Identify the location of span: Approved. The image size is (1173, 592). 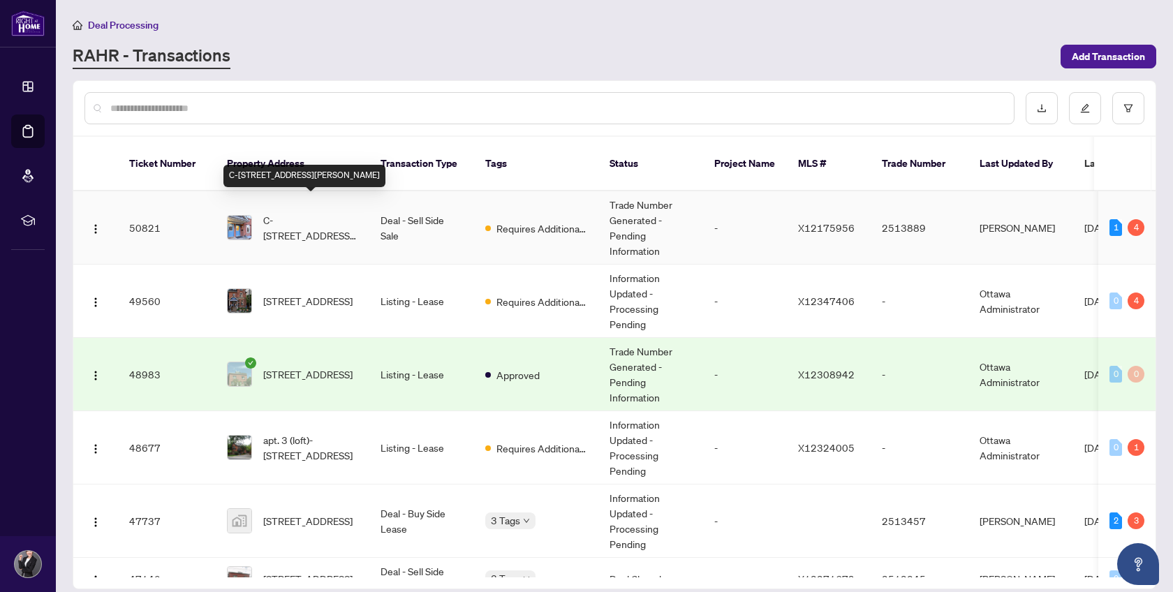
(518, 375).